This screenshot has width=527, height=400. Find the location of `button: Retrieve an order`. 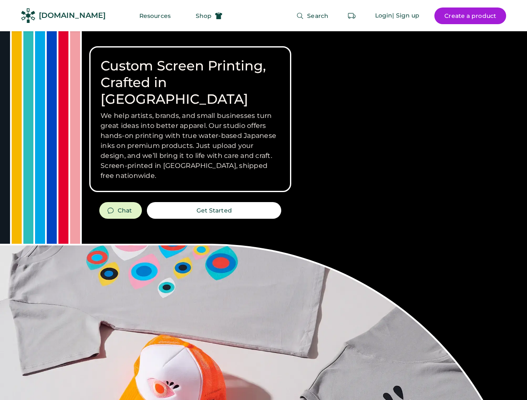

button: Retrieve an order is located at coordinates (352, 16).